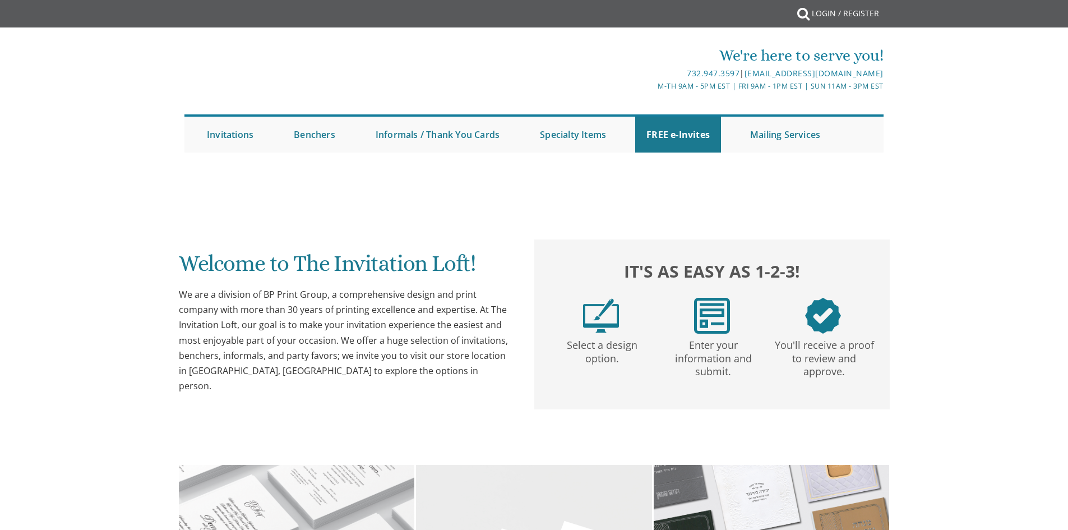 This screenshot has width=1068, height=530. Describe the element at coordinates (651, 86) in the screenshot. I see `div: M-Th 9am - 5pm EST | Fri 9am - 1pm EST | Sun 11am - 3pm EST` at that location.